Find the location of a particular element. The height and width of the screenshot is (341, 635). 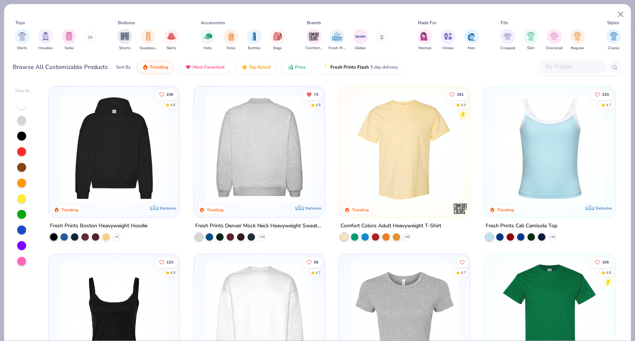

button: Top Rated is located at coordinates (256, 67).